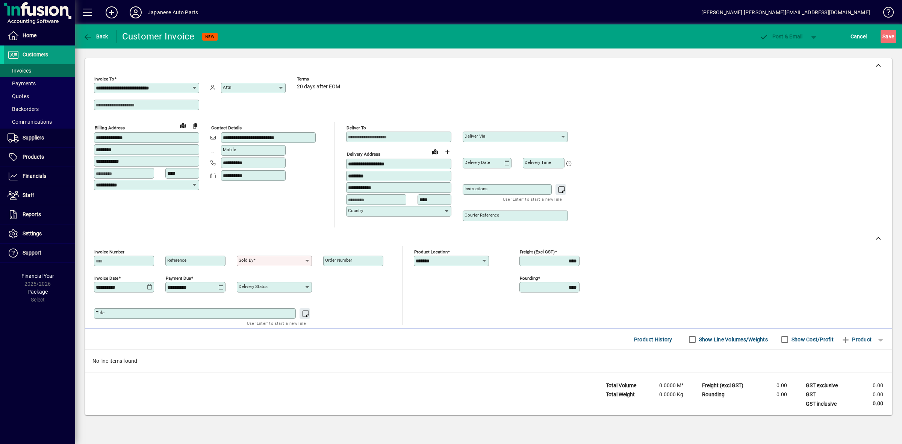  Describe the element at coordinates (210, 36) in the screenshot. I see `span: NEW` at that location.